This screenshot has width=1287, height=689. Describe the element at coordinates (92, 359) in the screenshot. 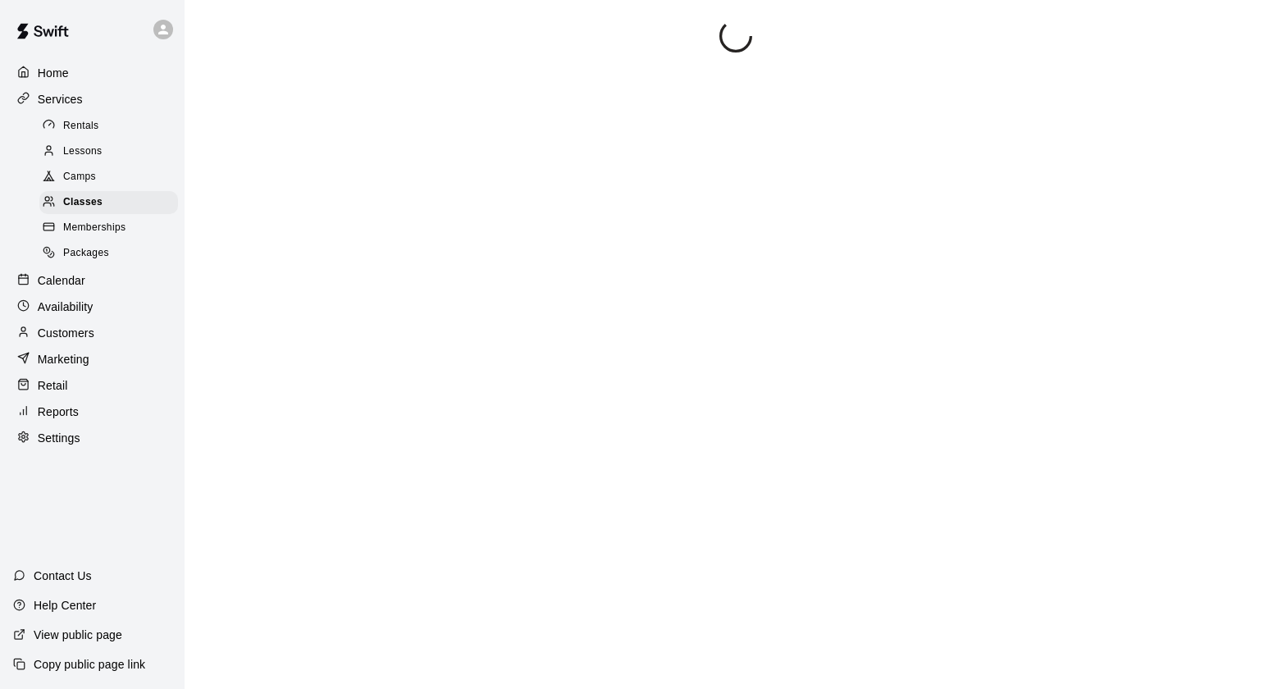

I see `div: Marketing` at that location.